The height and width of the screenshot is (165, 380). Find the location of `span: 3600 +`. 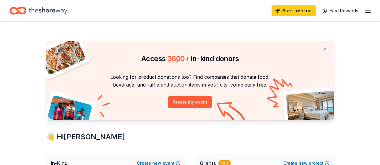

span: 3600 + is located at coordinates (178, 59).